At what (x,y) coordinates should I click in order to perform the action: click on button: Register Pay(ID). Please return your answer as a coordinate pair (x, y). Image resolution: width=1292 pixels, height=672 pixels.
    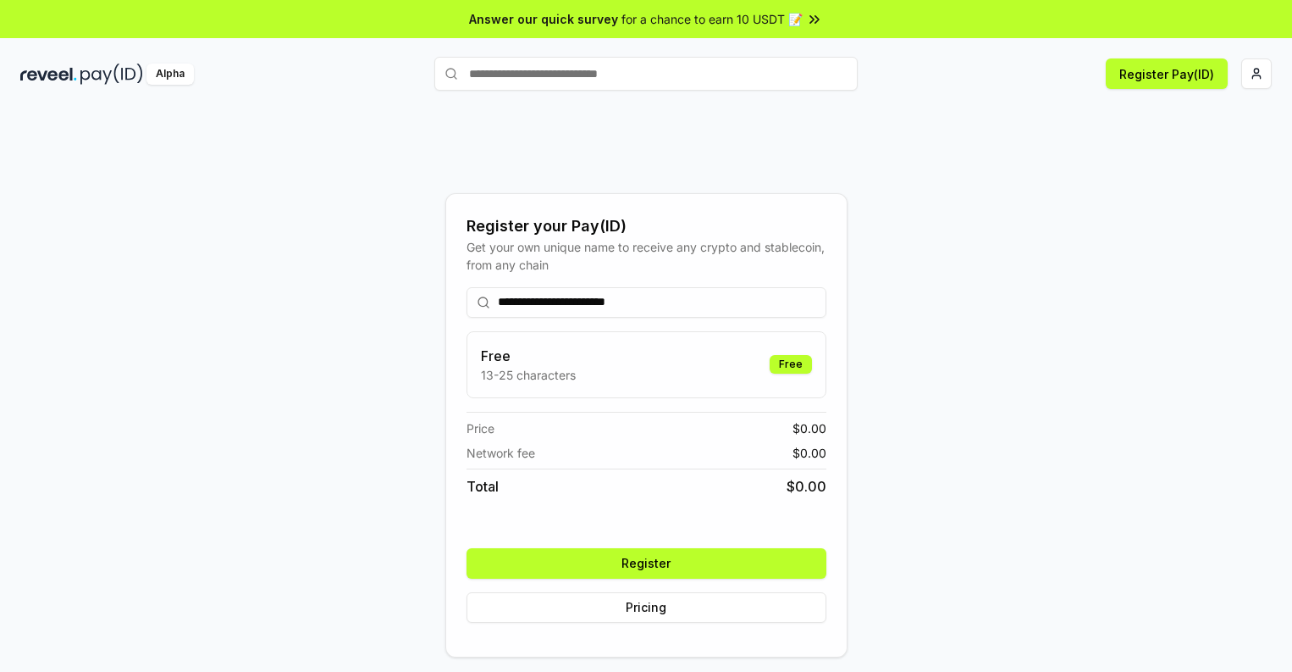
    Looking at the image, I should click on (1167, 74).